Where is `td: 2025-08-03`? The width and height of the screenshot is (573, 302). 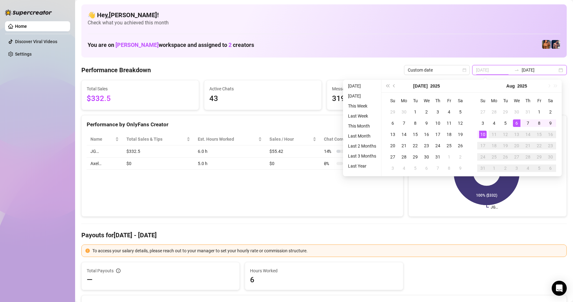
td: 2025-08-03 is located at coordinates (393, 168).